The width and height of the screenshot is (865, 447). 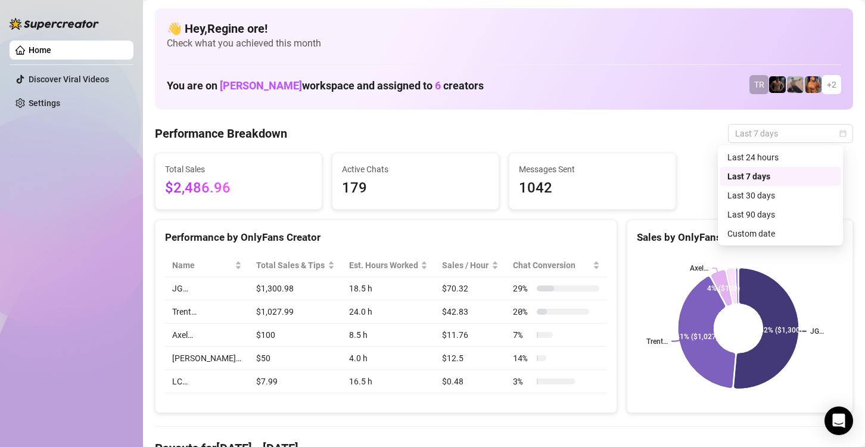 I want to click on span: 20 %, so click(x=522, y=312).